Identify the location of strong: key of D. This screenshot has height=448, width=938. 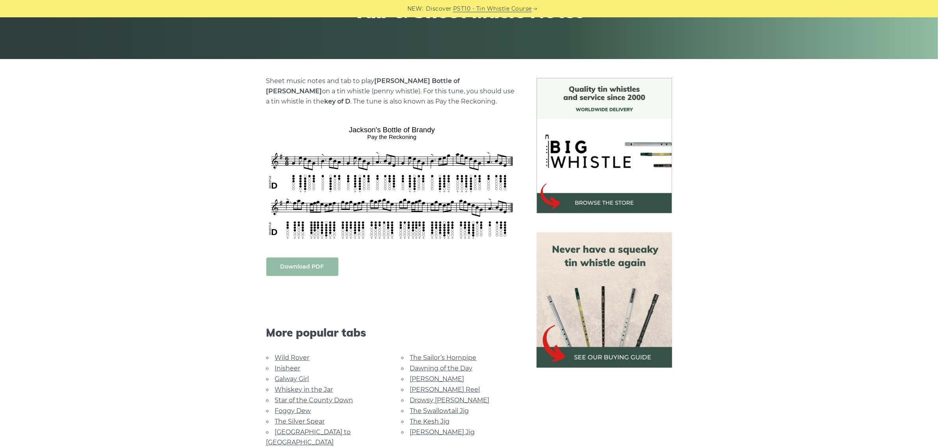
(338, 101).